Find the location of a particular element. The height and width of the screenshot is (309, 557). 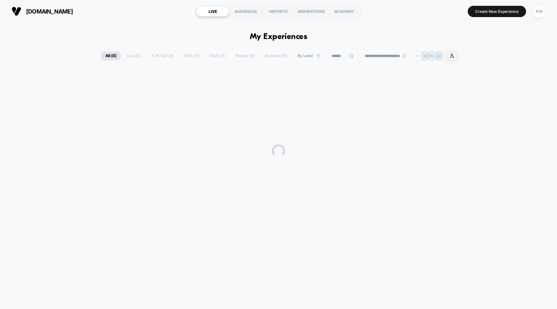

div: KW is located at coordinates (539, 11).